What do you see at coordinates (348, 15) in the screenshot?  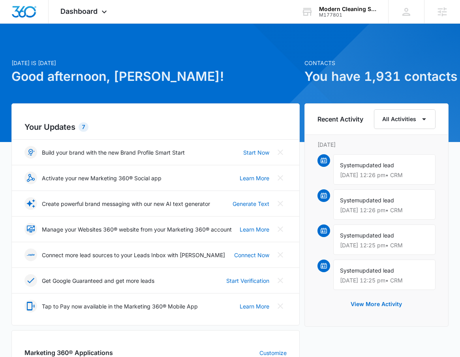 I see `div: account id` at bounding box center [348, 15].